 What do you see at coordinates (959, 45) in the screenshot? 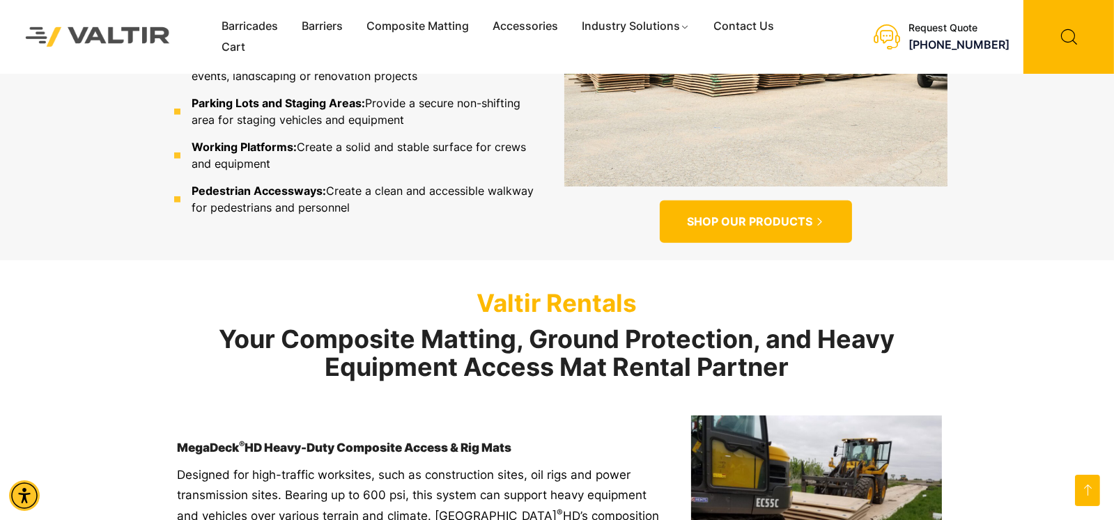
I see `a: call (888) 496-3625` at bounding box center [959, 45].